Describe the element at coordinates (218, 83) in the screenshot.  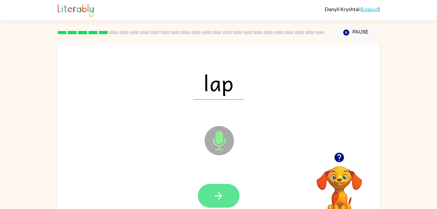
I see `span: lap` at that location.